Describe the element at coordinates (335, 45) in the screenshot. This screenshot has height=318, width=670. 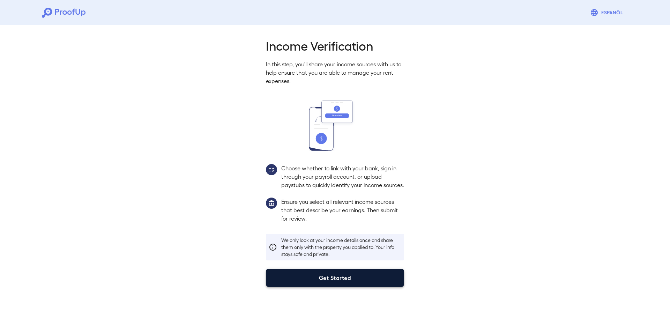
I see `h2: Income Verification` at that location.